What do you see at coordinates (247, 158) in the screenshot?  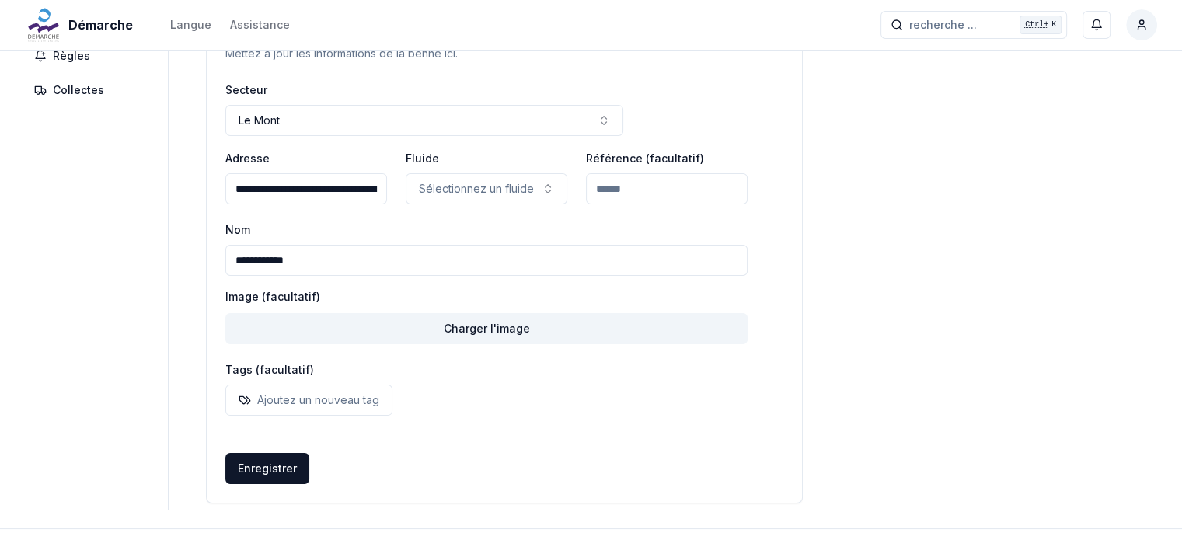 I see `label: Adresse` at bounding box center [247, 158].